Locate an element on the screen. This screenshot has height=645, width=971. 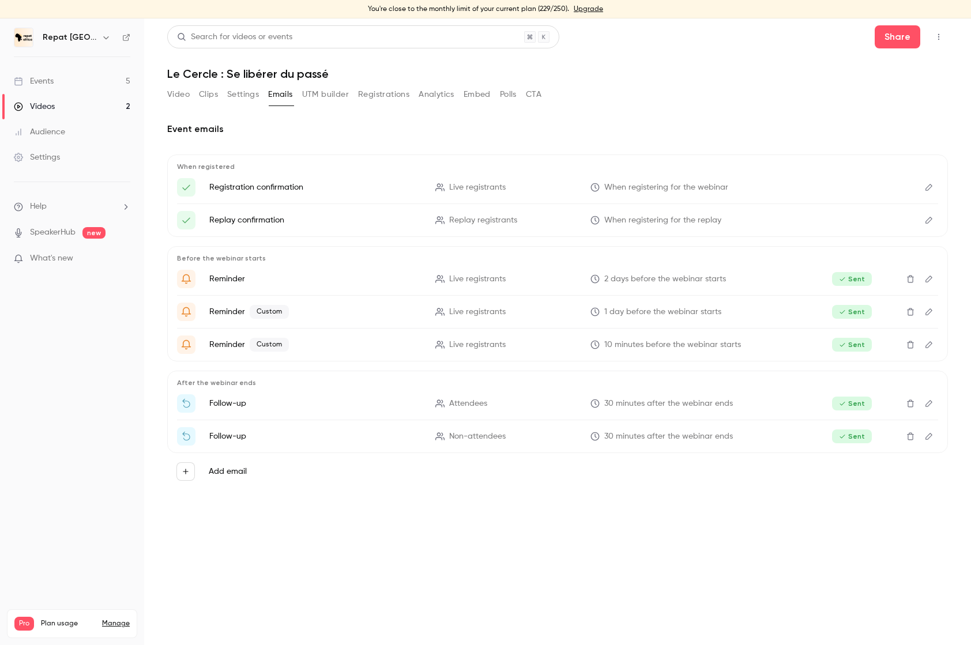
a: Manage is located at coordinates (116, 624).